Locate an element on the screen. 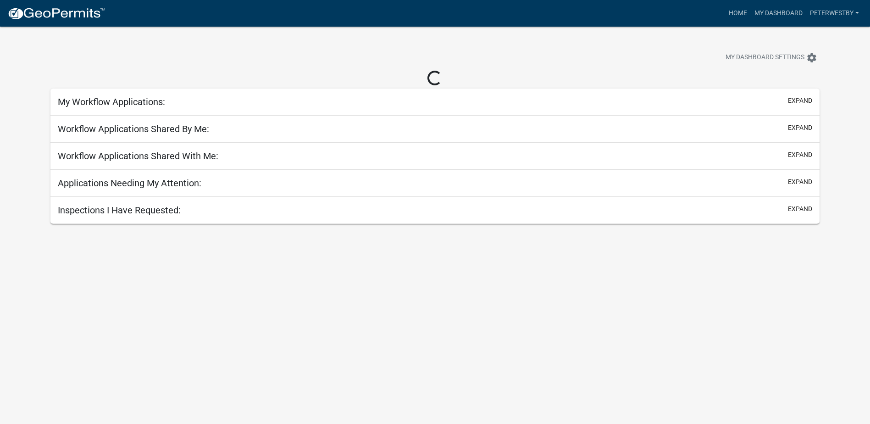 This screenshot has height=424, width=870. button: My Dashboard Settingssettings is located at coordinates (772, 57).